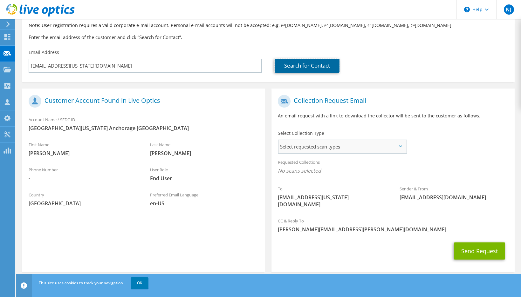 The height and width of the screenshot is (297, 521). Describe the element at coordinates (467, 10) in the screenshot. I see `svg: \n` at that location.